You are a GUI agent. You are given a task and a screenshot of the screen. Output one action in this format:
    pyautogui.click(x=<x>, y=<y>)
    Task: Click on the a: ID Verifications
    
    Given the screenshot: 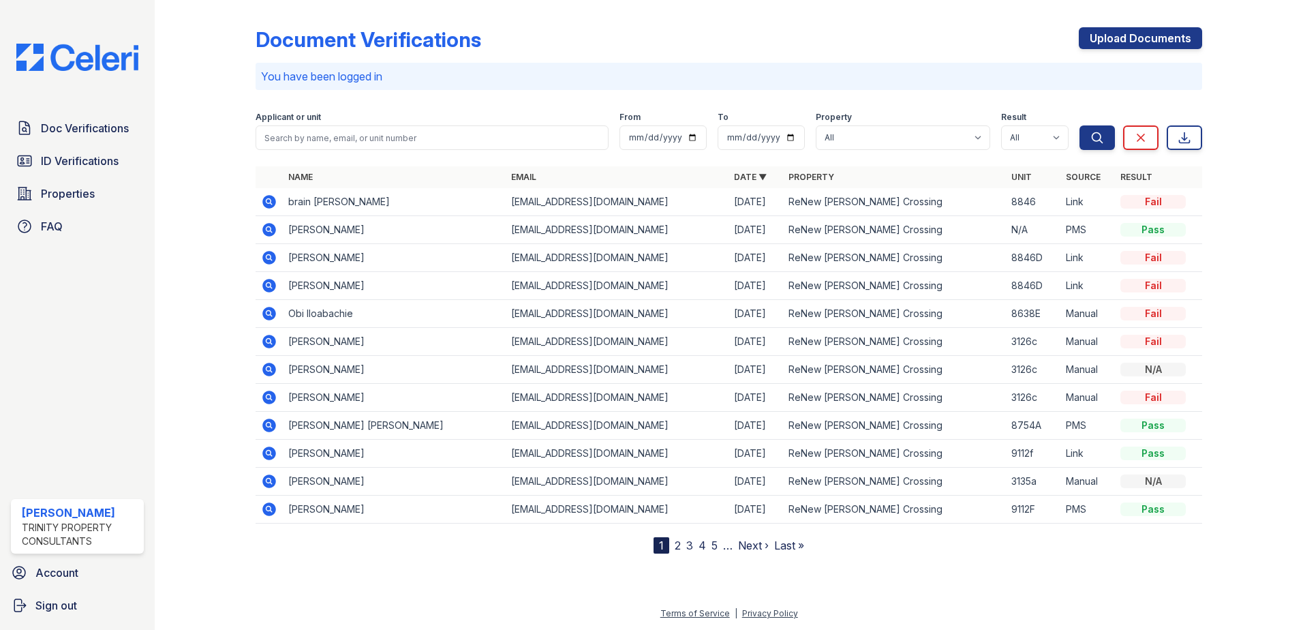 What is the action you would take?
    pyautogui.click(x=77, y=161)
    